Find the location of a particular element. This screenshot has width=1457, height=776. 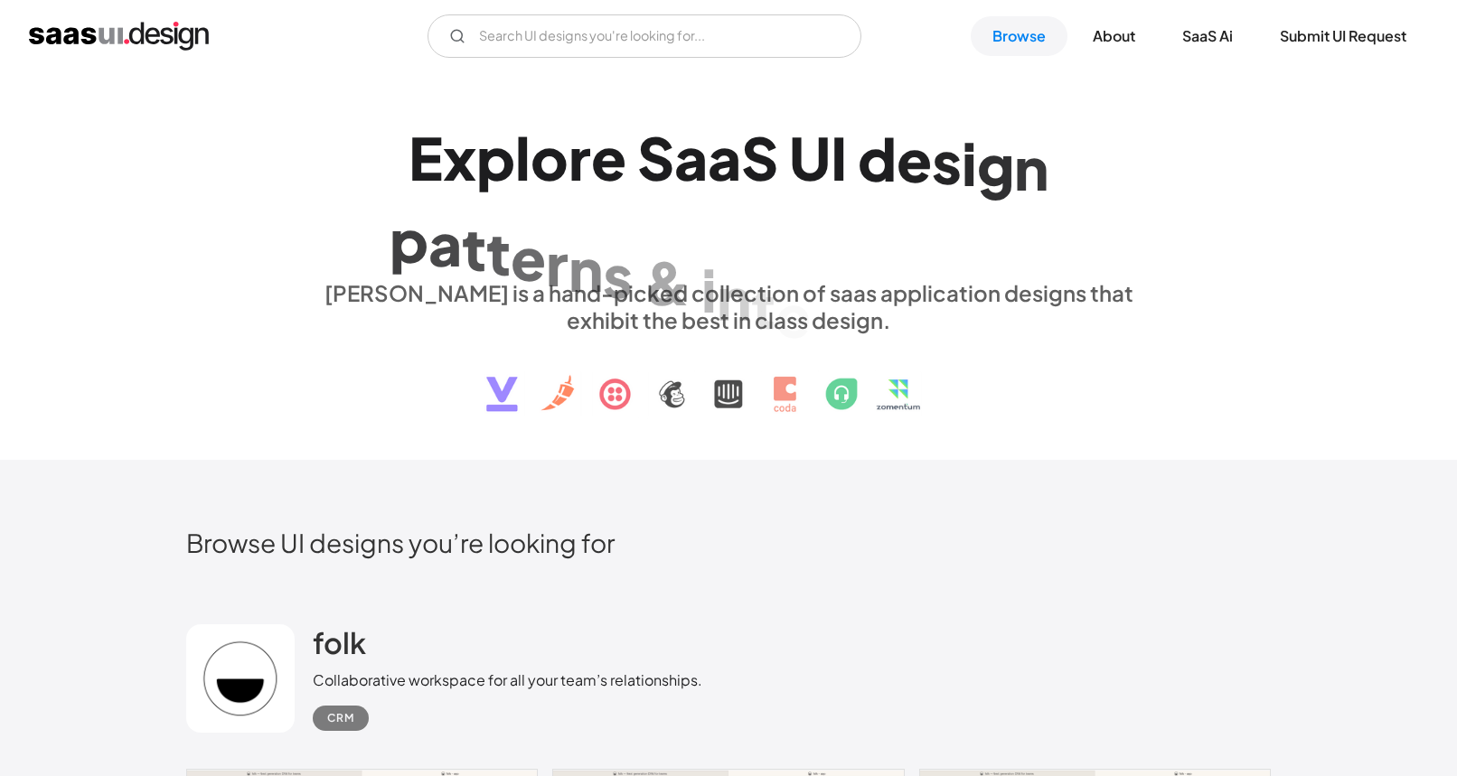

a: home is located at coordinates (118, 36).